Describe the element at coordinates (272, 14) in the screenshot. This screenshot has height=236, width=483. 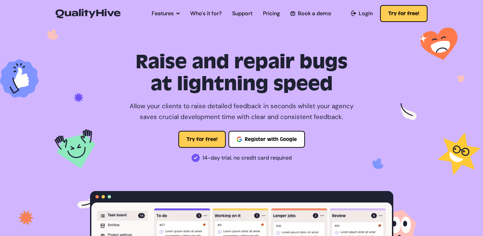
I see `a: Pricing` at that location.